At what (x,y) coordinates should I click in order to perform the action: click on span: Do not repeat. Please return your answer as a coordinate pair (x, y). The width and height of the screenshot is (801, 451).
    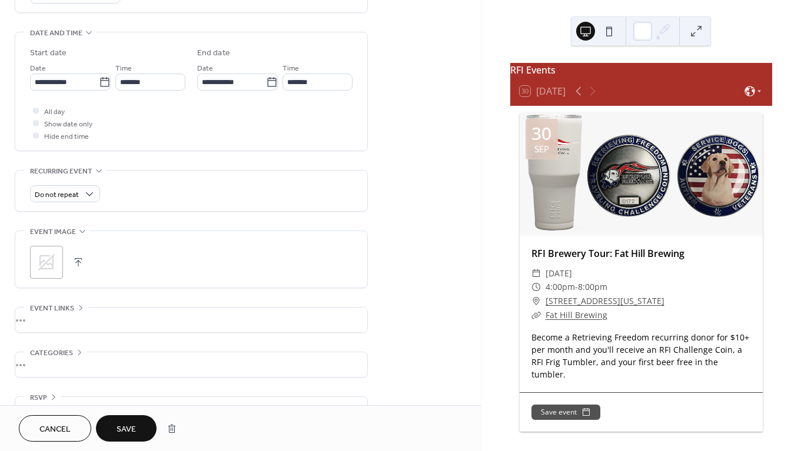
    Looking at the image, I should click on (56, 195).